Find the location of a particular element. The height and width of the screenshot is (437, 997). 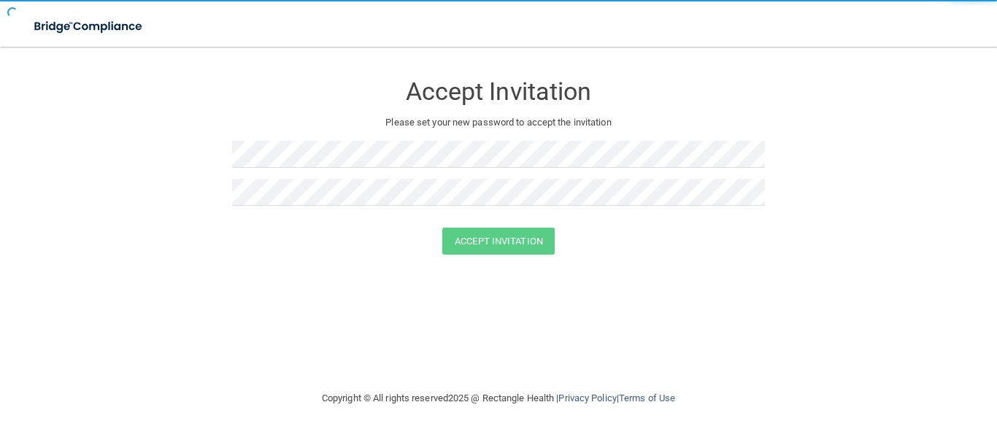

a: Privacy Policy is located at coordinates (587, 398).